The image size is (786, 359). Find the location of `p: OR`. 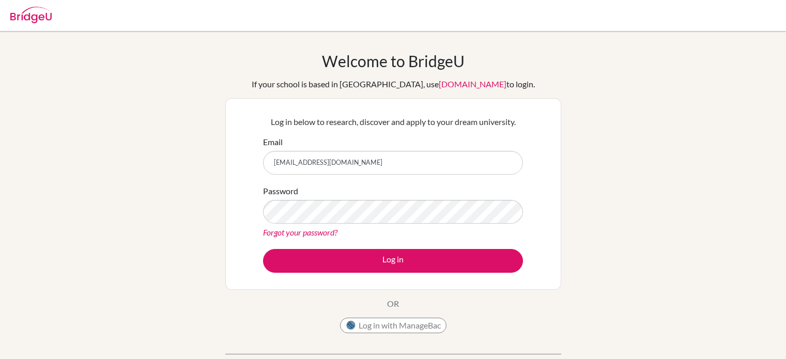

p: OR is located at coordinates (393, 304).